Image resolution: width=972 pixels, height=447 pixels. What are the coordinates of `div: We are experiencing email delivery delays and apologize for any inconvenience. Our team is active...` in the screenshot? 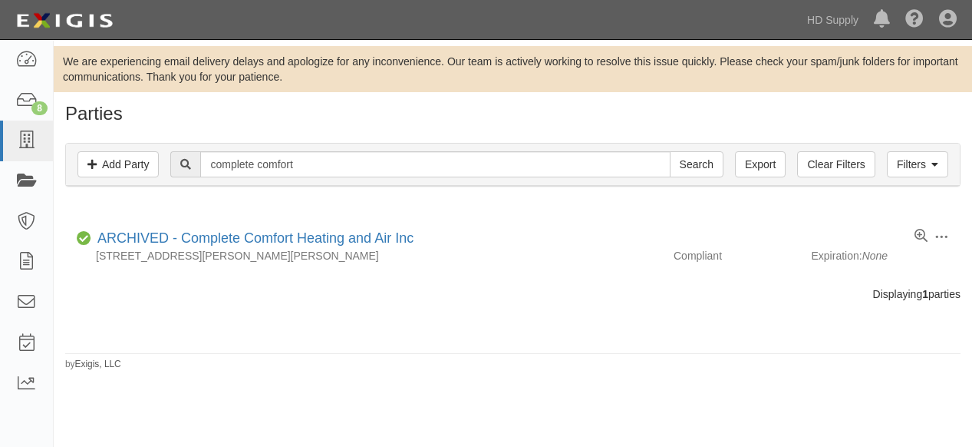 It's located at (513, 69).